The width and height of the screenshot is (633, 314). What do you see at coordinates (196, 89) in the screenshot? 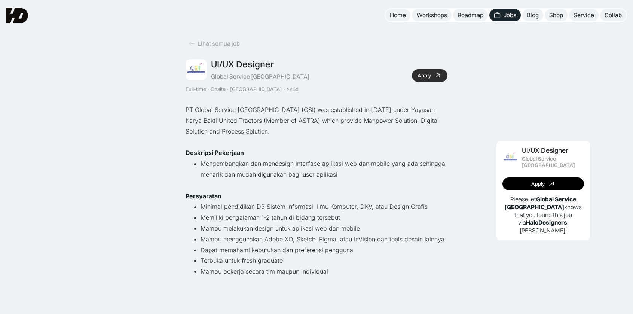
I see `div: Full-time` at bounding box center [196, 89].